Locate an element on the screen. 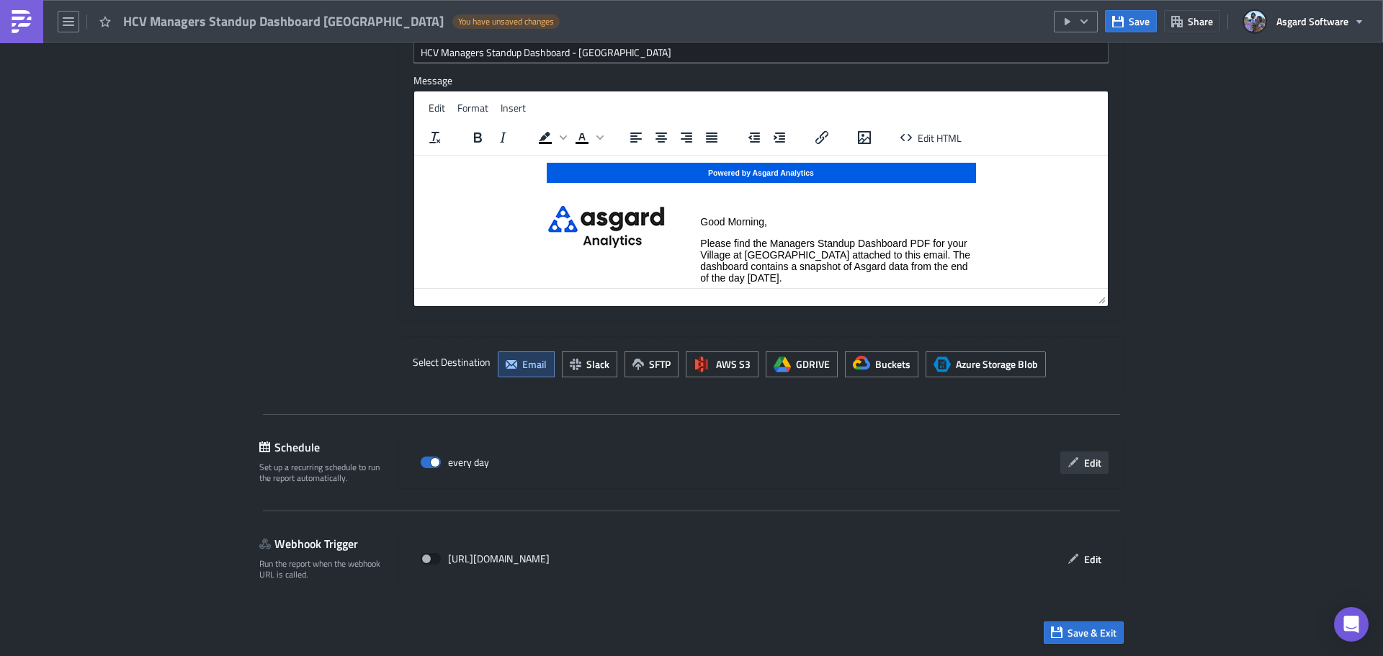  span: You have unsaved changes is located at coordinates (506, 22).